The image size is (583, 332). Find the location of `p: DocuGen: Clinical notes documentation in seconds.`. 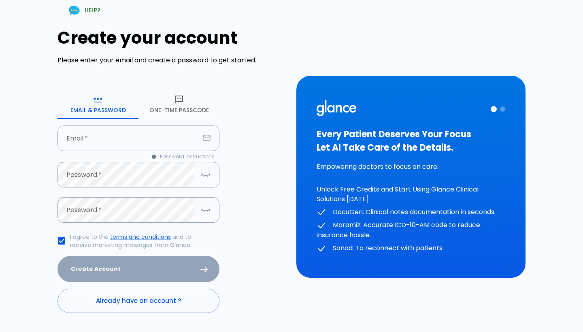

p: DocuGen: Clinical notes documentation in seconds. is located at coordinates (411, 212).